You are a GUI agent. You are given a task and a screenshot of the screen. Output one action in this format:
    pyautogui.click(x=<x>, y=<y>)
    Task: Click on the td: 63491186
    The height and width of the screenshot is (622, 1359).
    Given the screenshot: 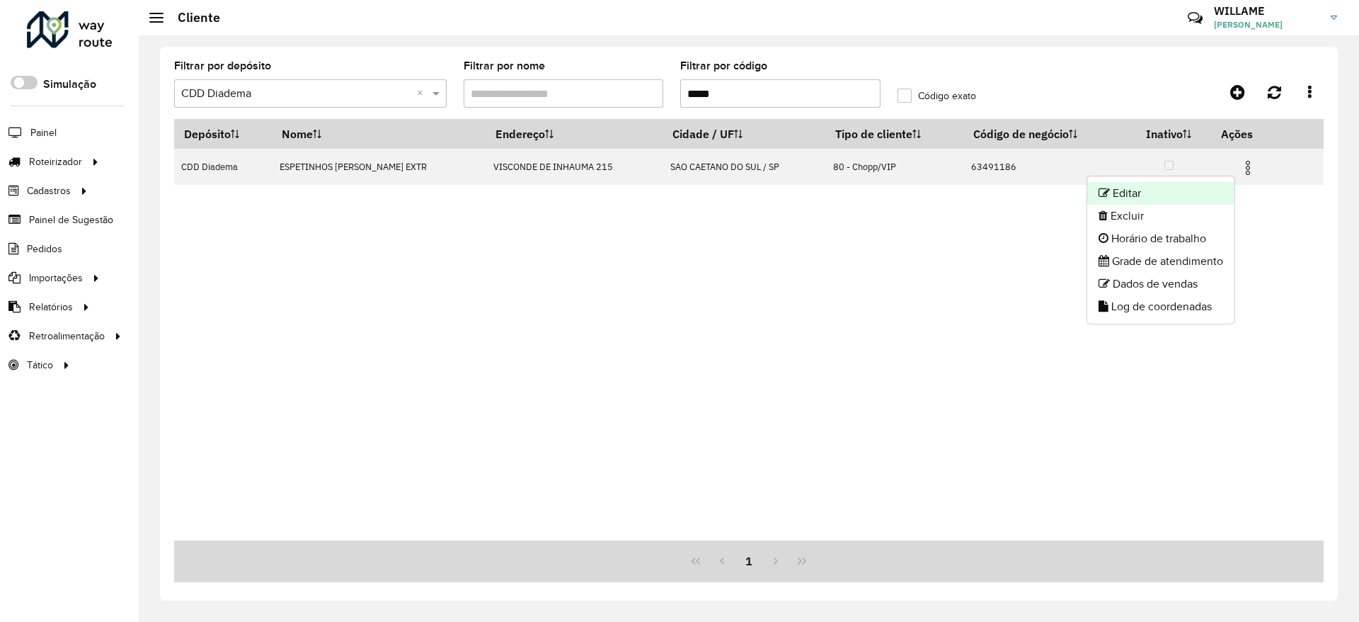 What is the action you would take?
    pyautogui.click(x=1046, y=166)
    